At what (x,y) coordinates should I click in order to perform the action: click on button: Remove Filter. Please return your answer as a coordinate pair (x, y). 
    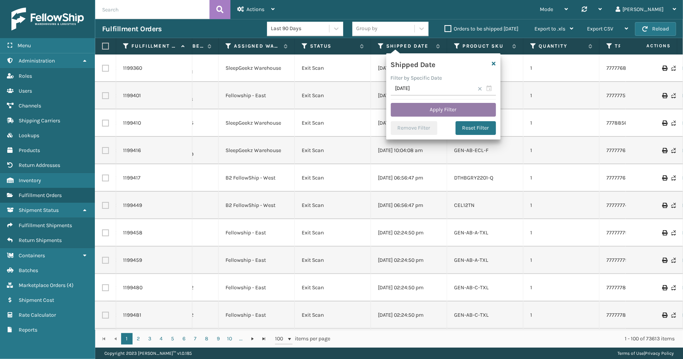
    Looking at the image, I should click on (414, 128).